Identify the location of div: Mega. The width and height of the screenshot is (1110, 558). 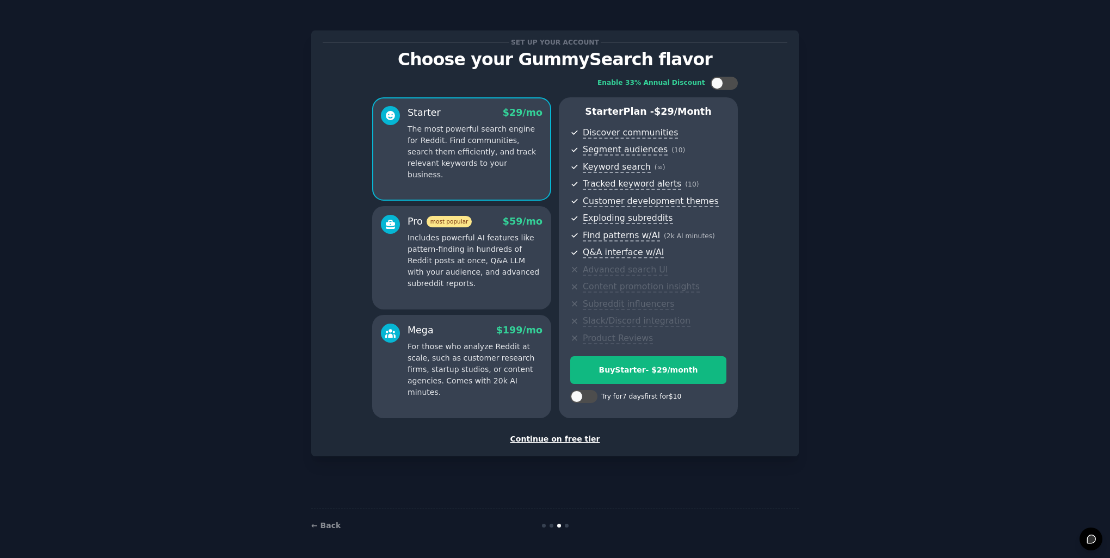
(421, 330).